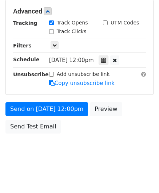  What do you see at coordinates (33, 126) in the screenshot?
I see `a: Send Test Email` at bounding box center [33, 126].